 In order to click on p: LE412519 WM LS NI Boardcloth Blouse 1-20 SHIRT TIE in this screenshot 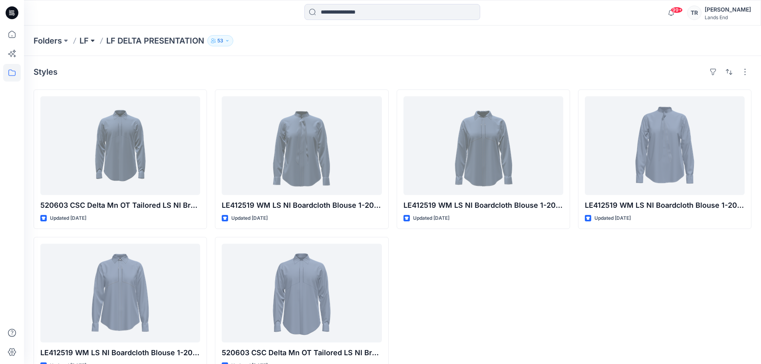, I will do `click(665, 205)`.